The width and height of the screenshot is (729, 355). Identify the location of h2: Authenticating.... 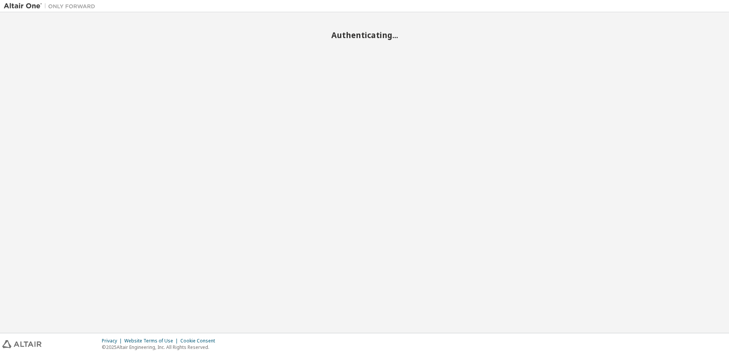
(364, 35).